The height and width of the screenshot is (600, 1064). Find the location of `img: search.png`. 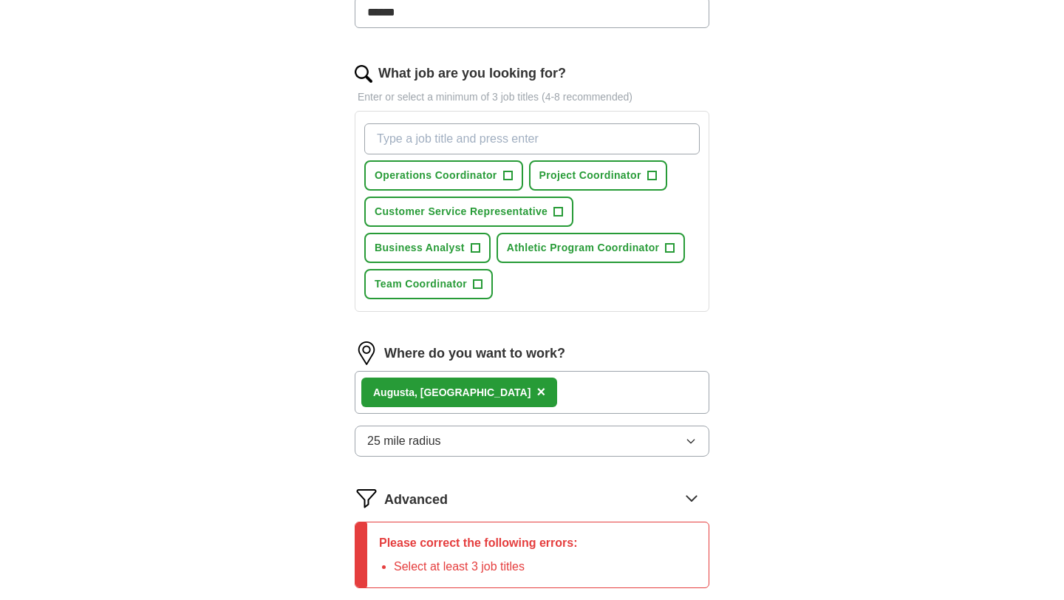

img: search.png is located at coordinates (363, 74).